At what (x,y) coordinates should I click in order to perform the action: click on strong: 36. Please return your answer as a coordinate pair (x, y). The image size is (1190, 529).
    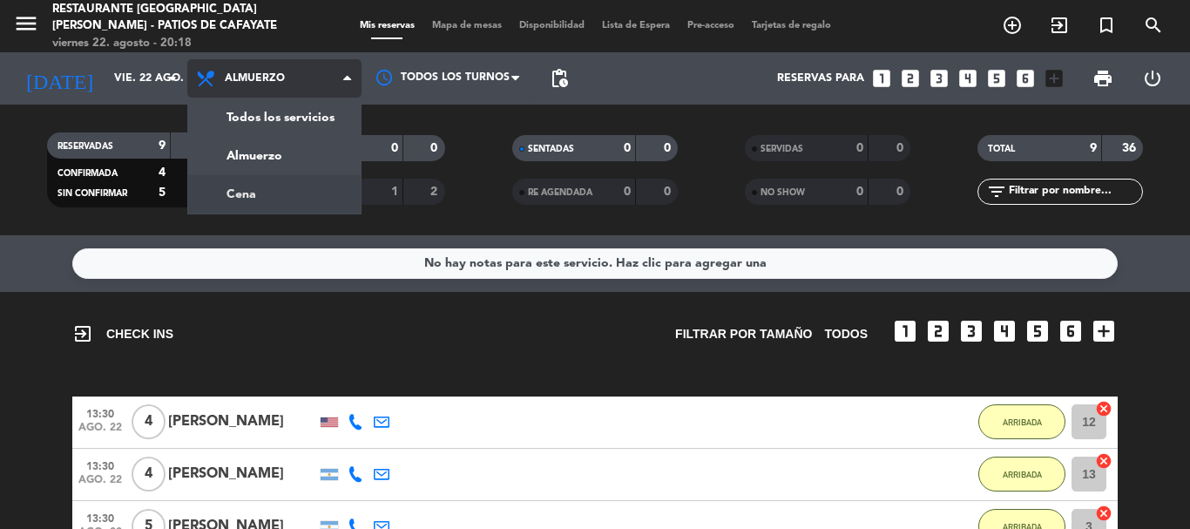
    Looking at the image, I should click on (1131, 148).